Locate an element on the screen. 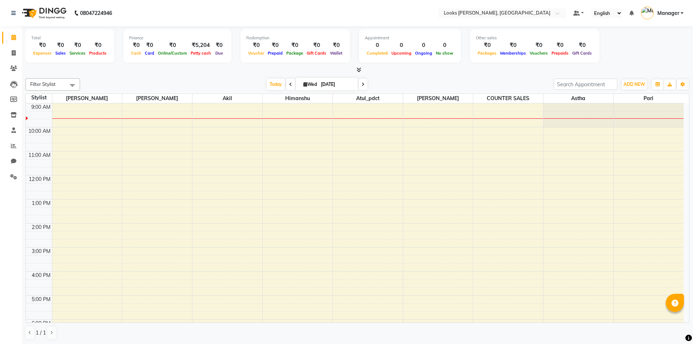  div: 2:00 PM is located at coordinates (41, 227).